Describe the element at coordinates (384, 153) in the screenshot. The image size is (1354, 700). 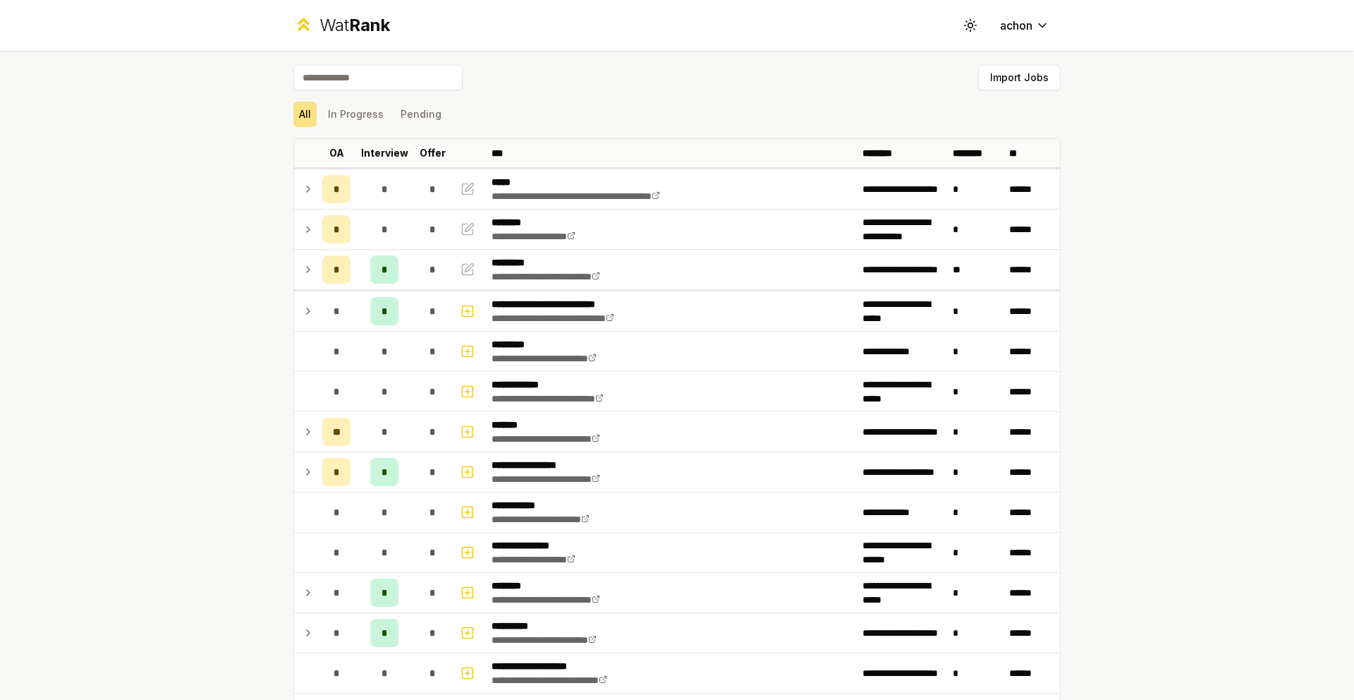
I see `p: Interview` at that location.